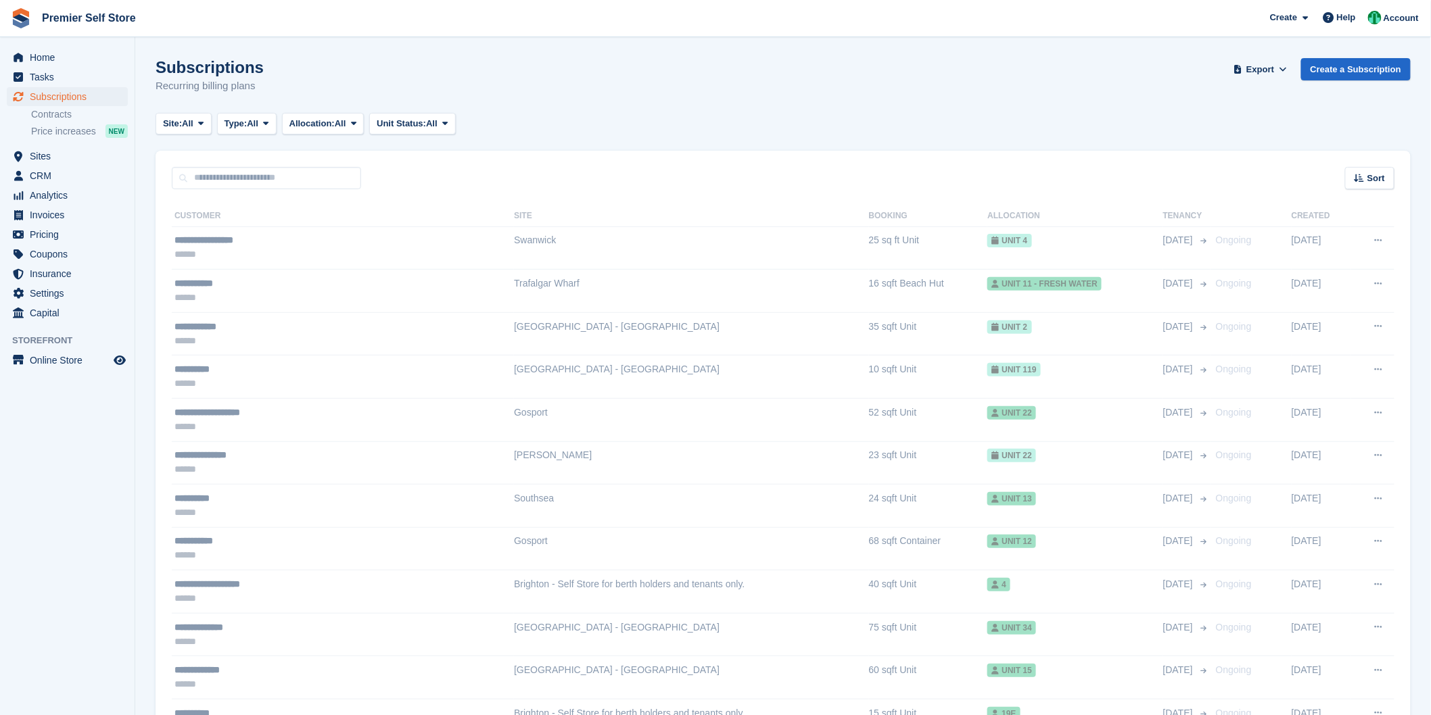 This screenshot has height=715, width=1431. What do you see at coordinates (70, 97) in the screenshot?
I see `span: Subscriptions` at bounding box center [70, 97].